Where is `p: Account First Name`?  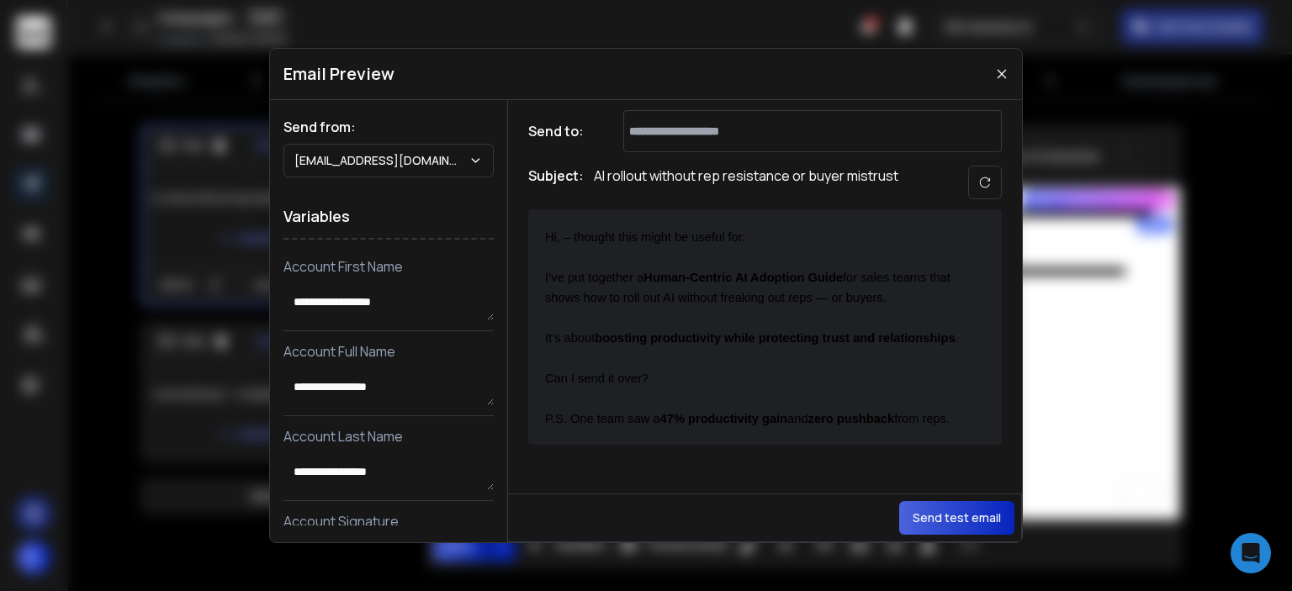
p: Account First Name is located at coordinates (388, 267).